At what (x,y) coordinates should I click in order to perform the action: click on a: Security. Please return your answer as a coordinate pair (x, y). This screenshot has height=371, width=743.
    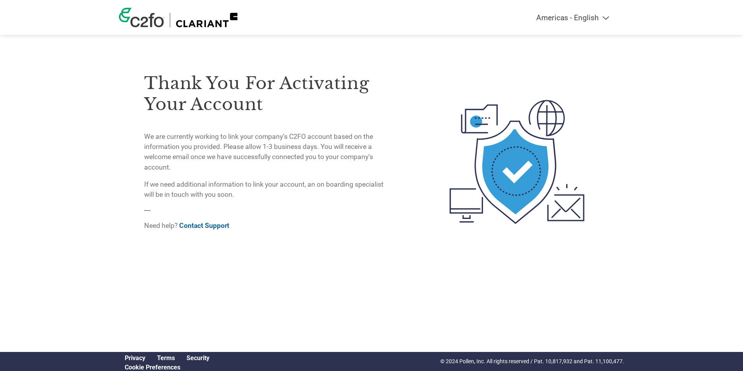
    Looking at the image, I should click on (198, 357).